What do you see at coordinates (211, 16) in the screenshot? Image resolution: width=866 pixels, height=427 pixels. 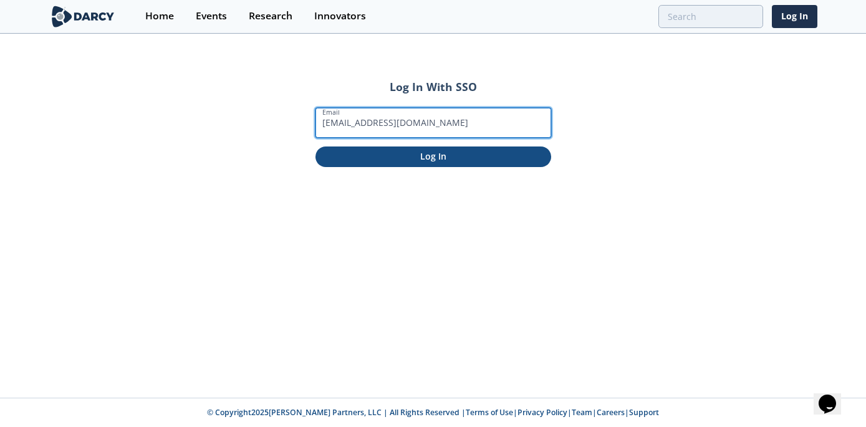 I see `div: Events` at bounding box center [211, 16].